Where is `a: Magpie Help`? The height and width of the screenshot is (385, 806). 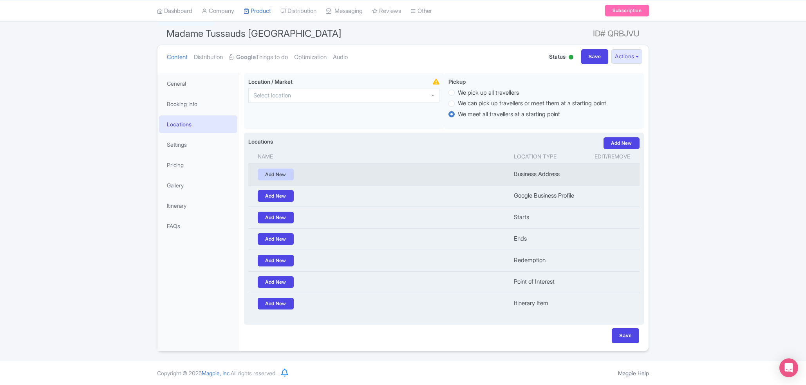 a: Magpie Help is located at coordinates (633, 373).